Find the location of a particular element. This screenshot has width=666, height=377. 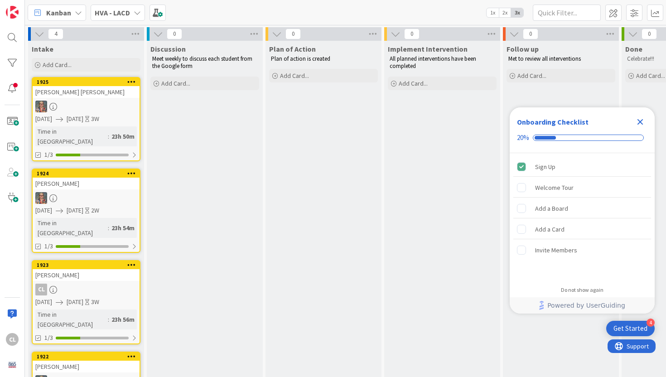

span: Plan of Action is located at coordinates (292, 49).